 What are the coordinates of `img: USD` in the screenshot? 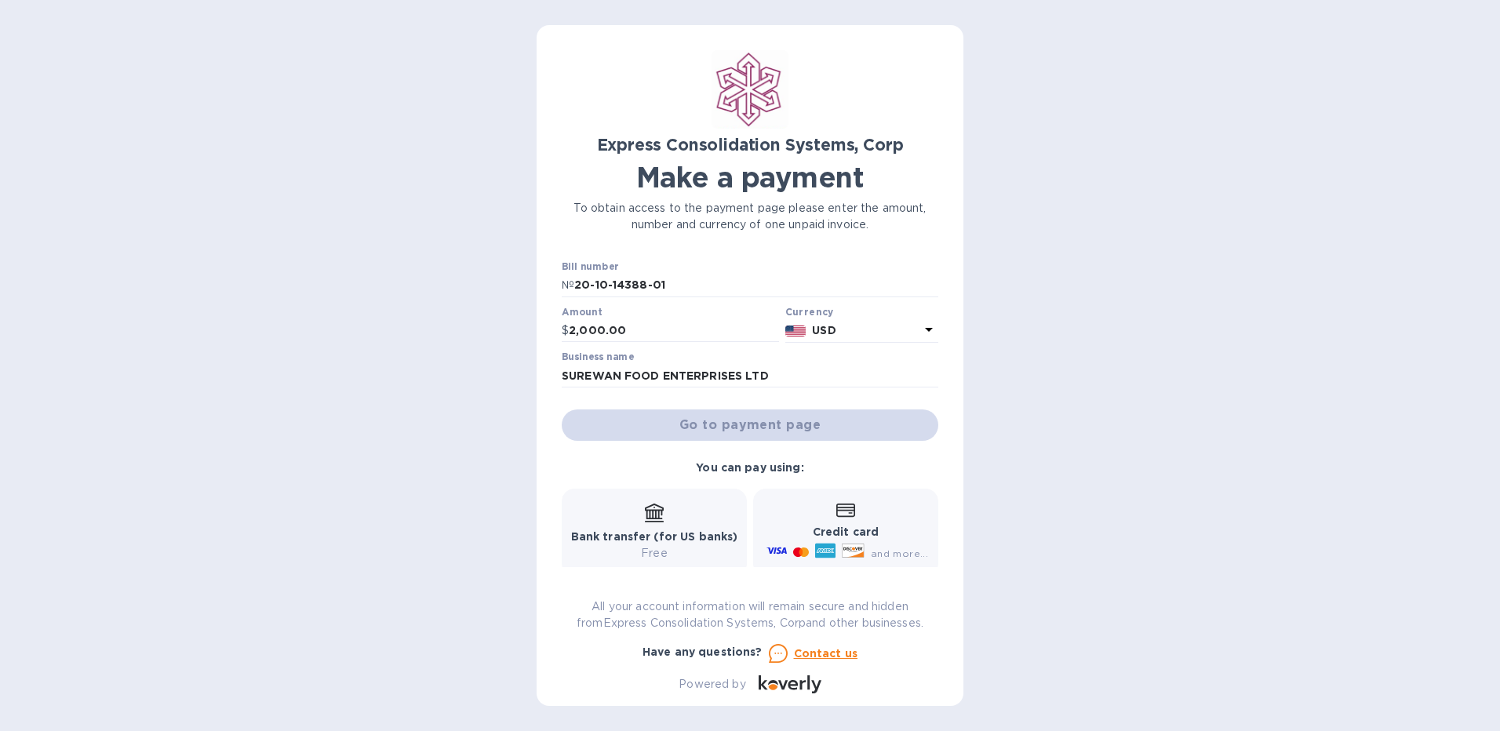 It's located at (795, 331).